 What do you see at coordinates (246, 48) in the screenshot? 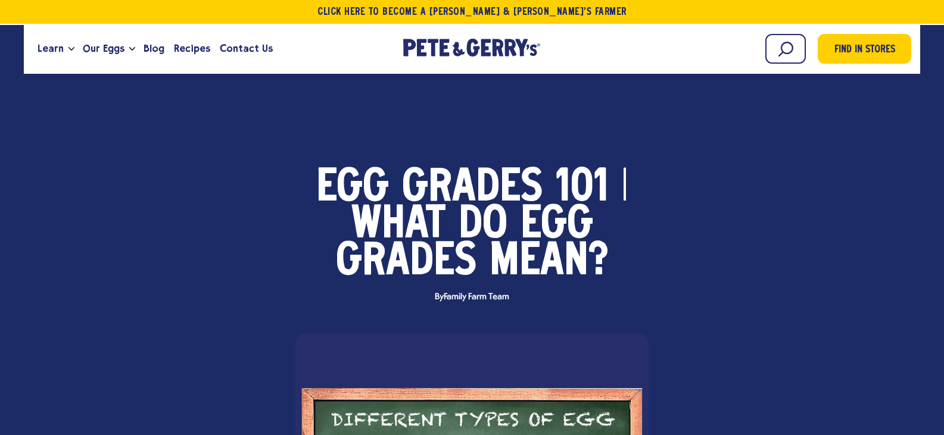
I see `span: Contact Us` at bounding box center [246, 48].